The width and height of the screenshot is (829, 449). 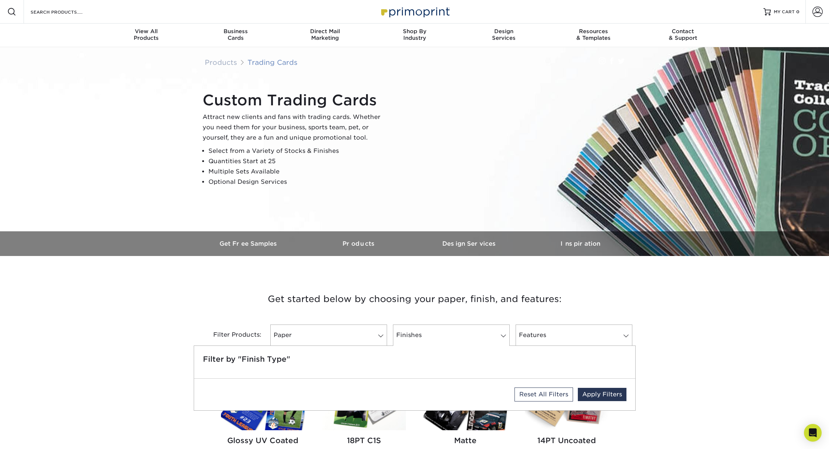 I want to click on span: MY CART, so click(x=784, y=12).